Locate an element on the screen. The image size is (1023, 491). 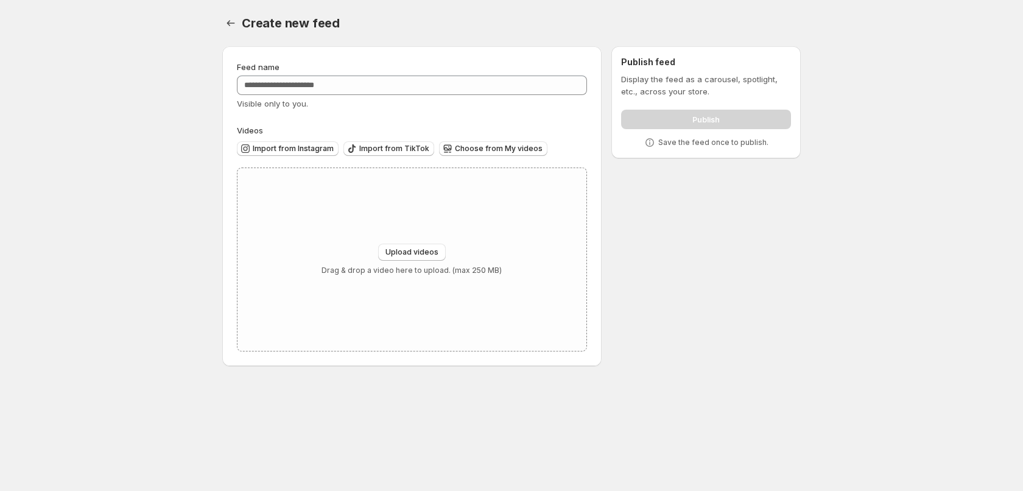
span: Visible only to you. is located at coordinates (272, 104).